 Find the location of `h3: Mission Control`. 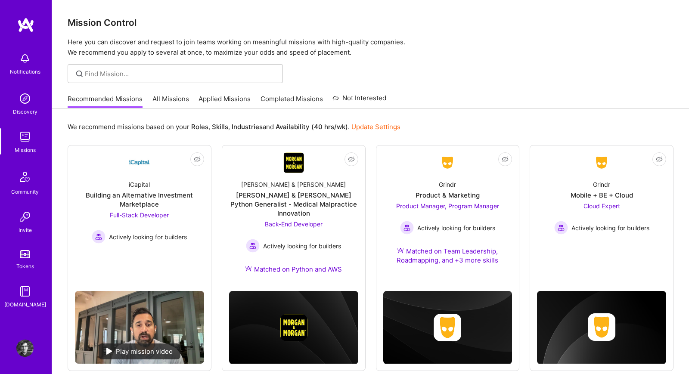

h3: Mission Control is located at coordinates (370, 22).